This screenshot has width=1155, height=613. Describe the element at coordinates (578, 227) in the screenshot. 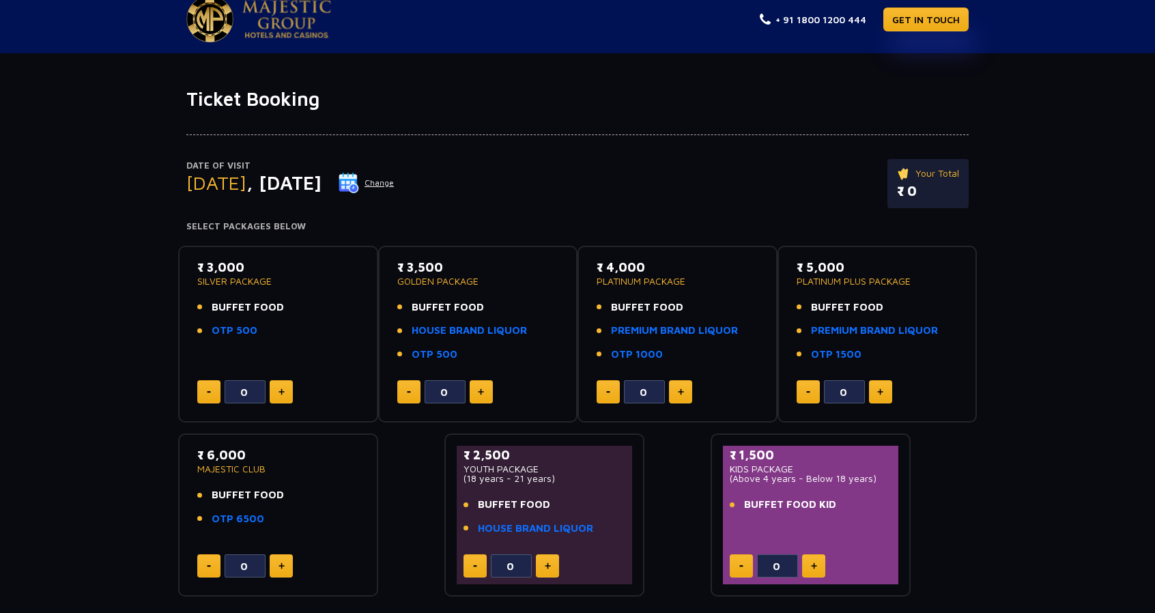

I see `h4: Select Packages Below` at that location.